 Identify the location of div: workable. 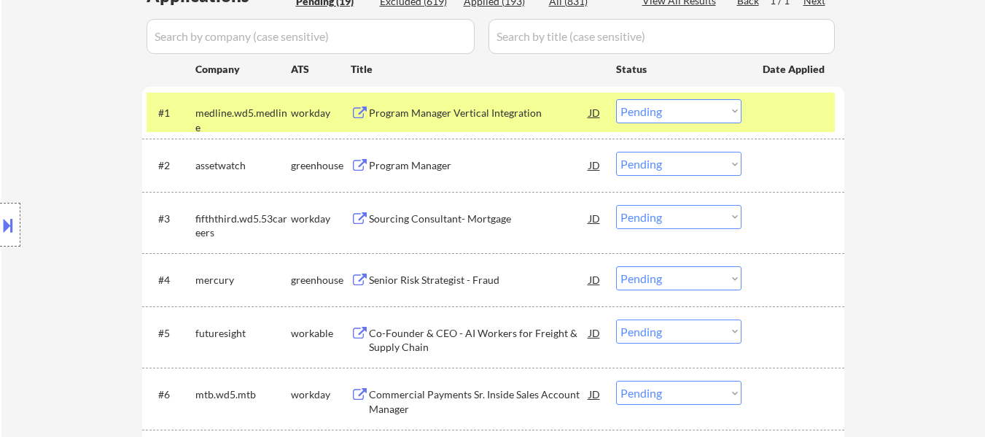
(321, 333).